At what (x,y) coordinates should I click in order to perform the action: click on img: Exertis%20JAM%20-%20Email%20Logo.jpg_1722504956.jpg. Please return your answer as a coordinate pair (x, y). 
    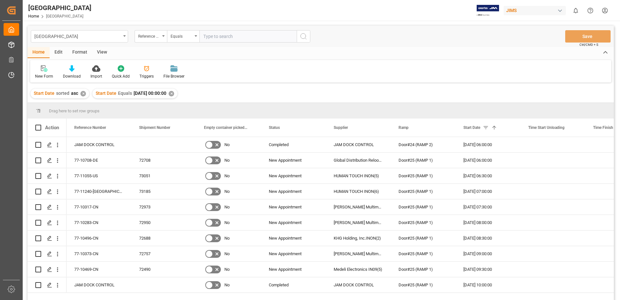
    Looking at the image, I should click on (488, 10).